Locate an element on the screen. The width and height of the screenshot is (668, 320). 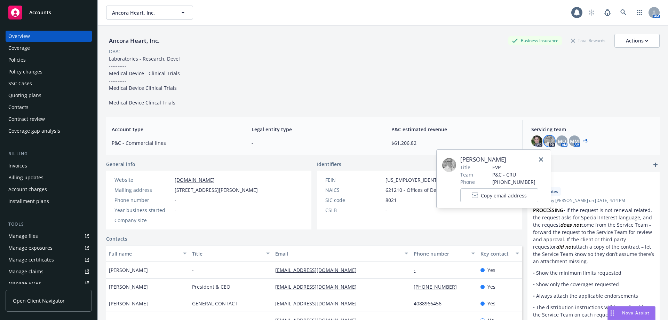
a: add is located at coordinates (655, 165).